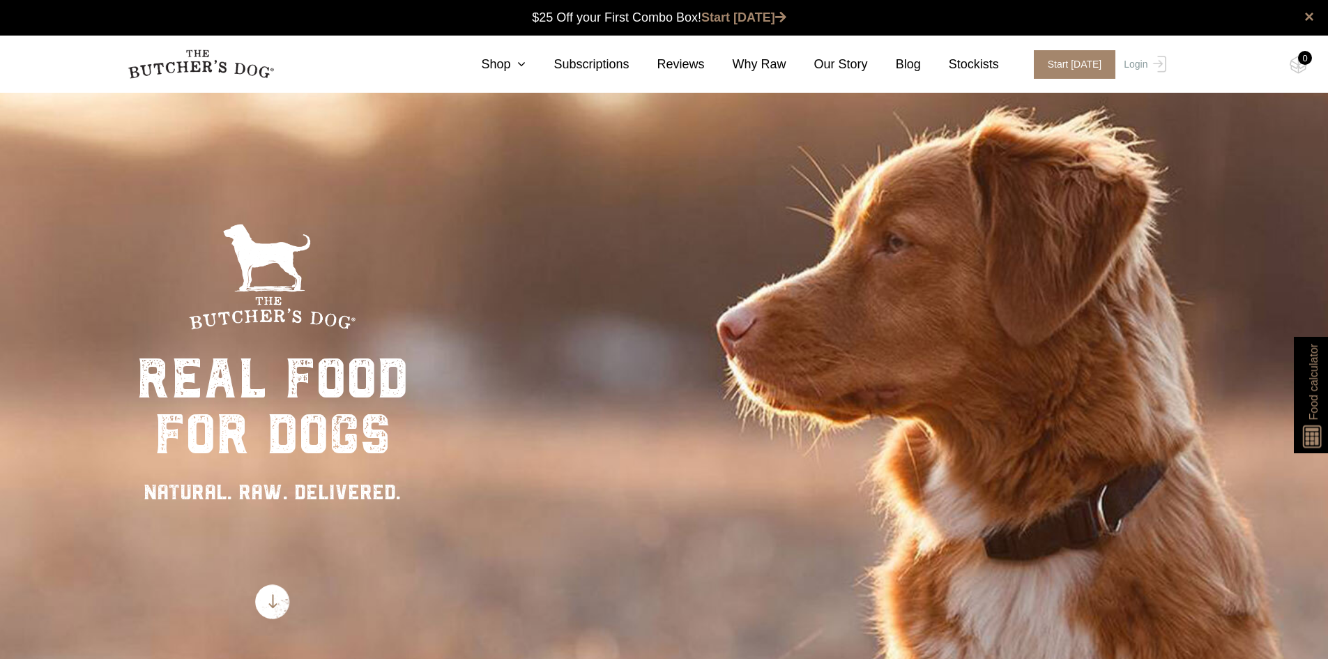  What do you see at coordinates (827, 64) in the screenshot?
I see `a: Our Story` at bounding box center [827, 64].